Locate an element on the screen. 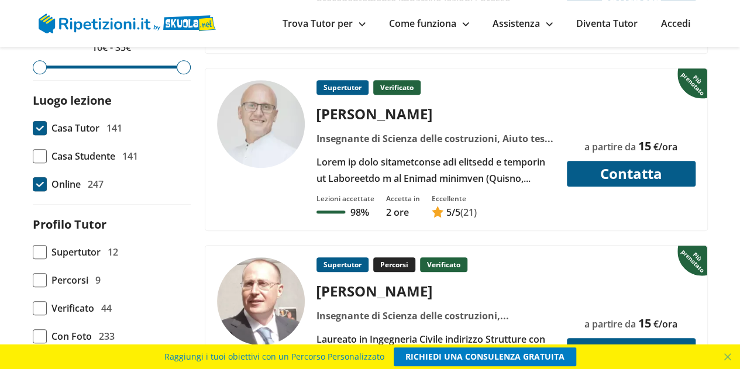 This screenshot has height=369, width=740. img: tutor a Roma - Cosimo is located at coordinates (261, 124).